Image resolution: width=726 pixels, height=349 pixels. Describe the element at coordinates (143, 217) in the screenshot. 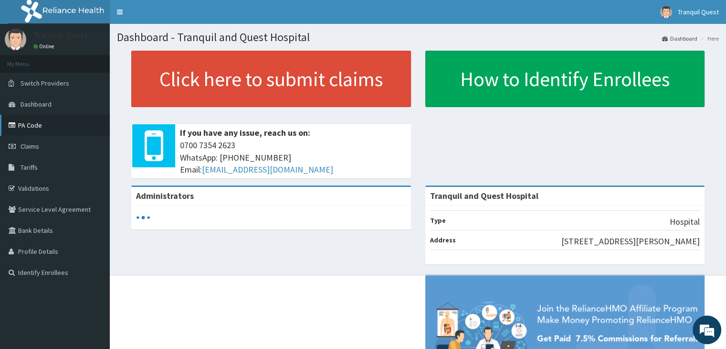

I see `svg: audio-loading` at that location.